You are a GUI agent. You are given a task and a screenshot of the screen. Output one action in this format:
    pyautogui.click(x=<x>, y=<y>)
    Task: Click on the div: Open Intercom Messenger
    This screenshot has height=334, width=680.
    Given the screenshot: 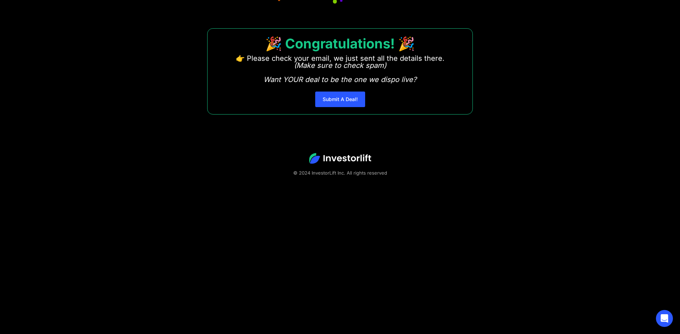 What is the action you would take?
    pyautogui.click(x=664, y=319)
    